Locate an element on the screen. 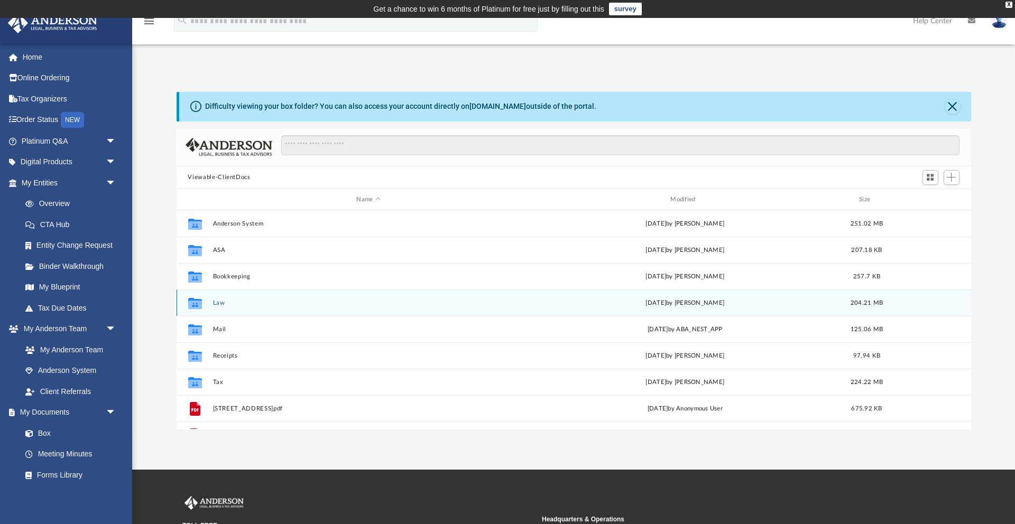 This screenshot has height=524, width=1015. a: survey is located at coordinates (625, 9).